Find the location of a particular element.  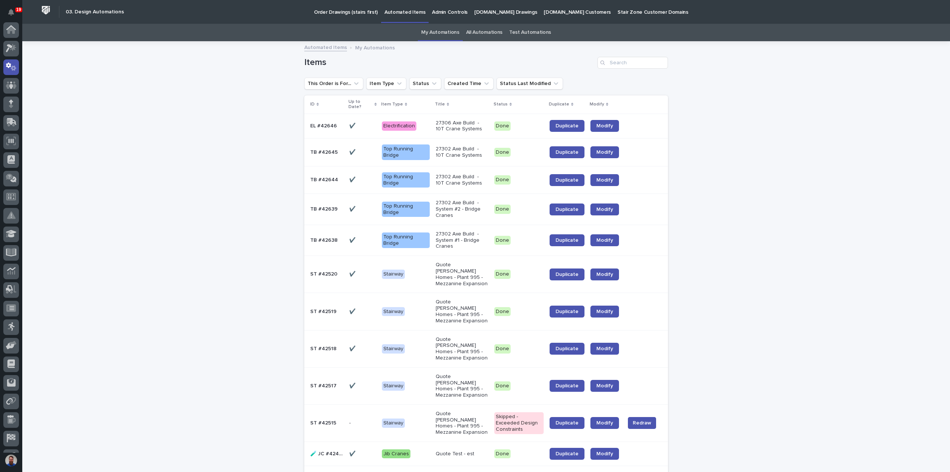

p: 🧪 JC #42407 is located at coordinates (327, 453).